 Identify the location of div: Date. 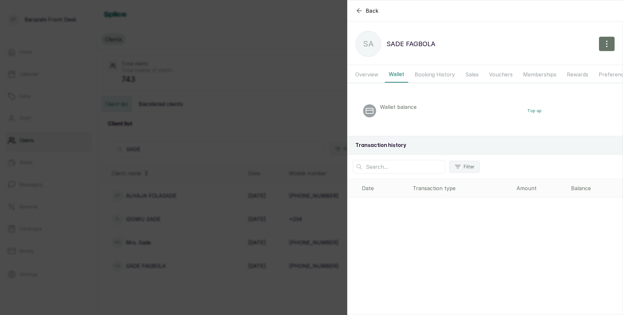
(385, 188).